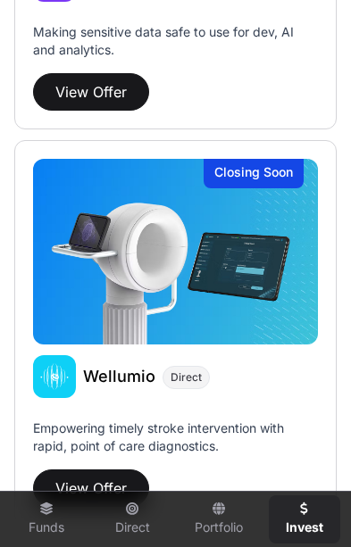 The image size is (351, 547). I want to click on a: Funds, so click(46, 519).